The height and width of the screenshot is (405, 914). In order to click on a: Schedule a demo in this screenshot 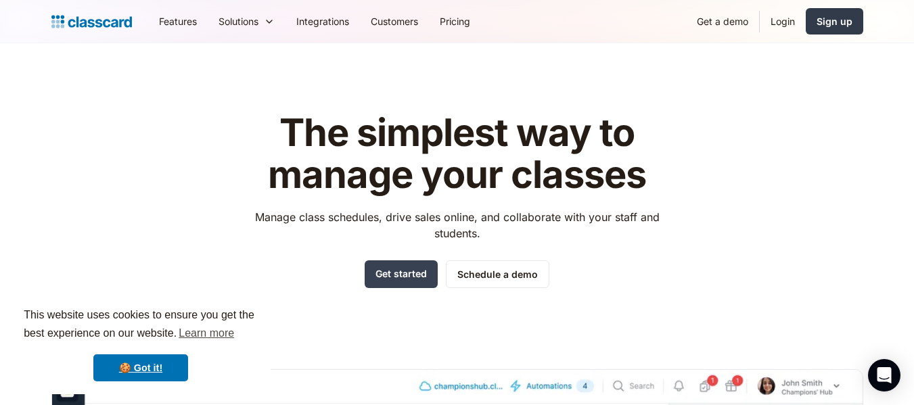, I will do `click(497, 274)`.